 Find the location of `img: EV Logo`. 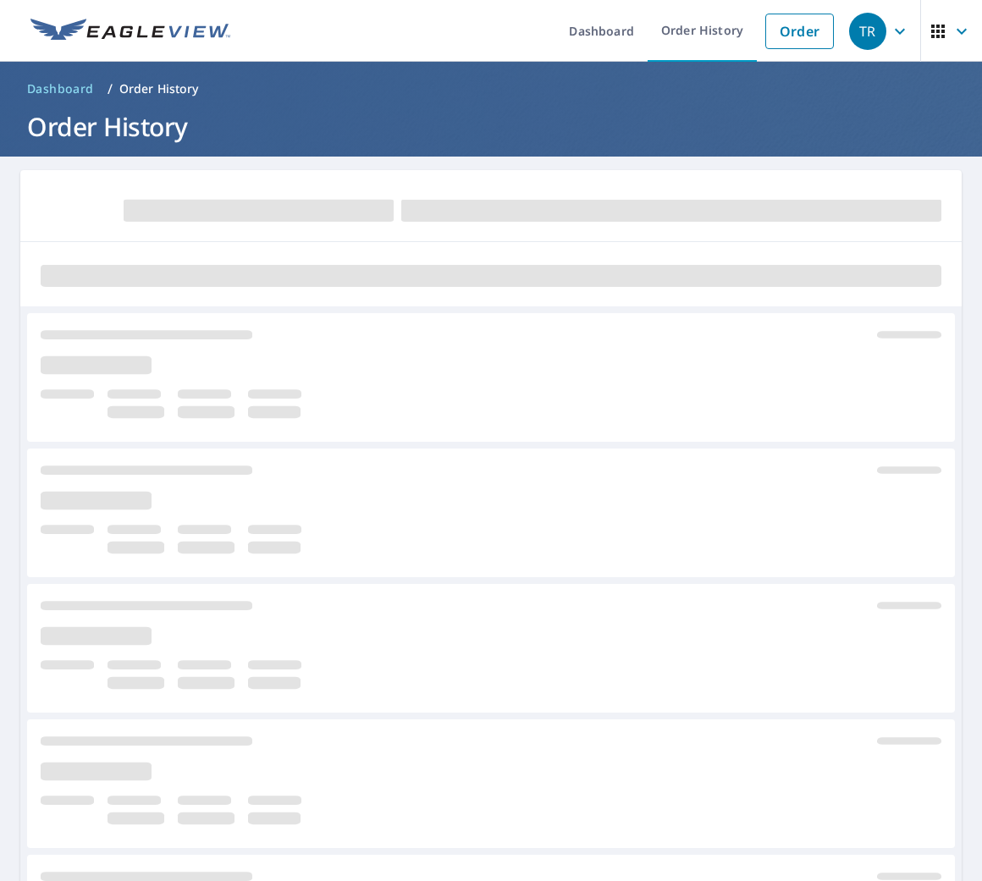

img: EV Logo is located at coordinates (130, 31).